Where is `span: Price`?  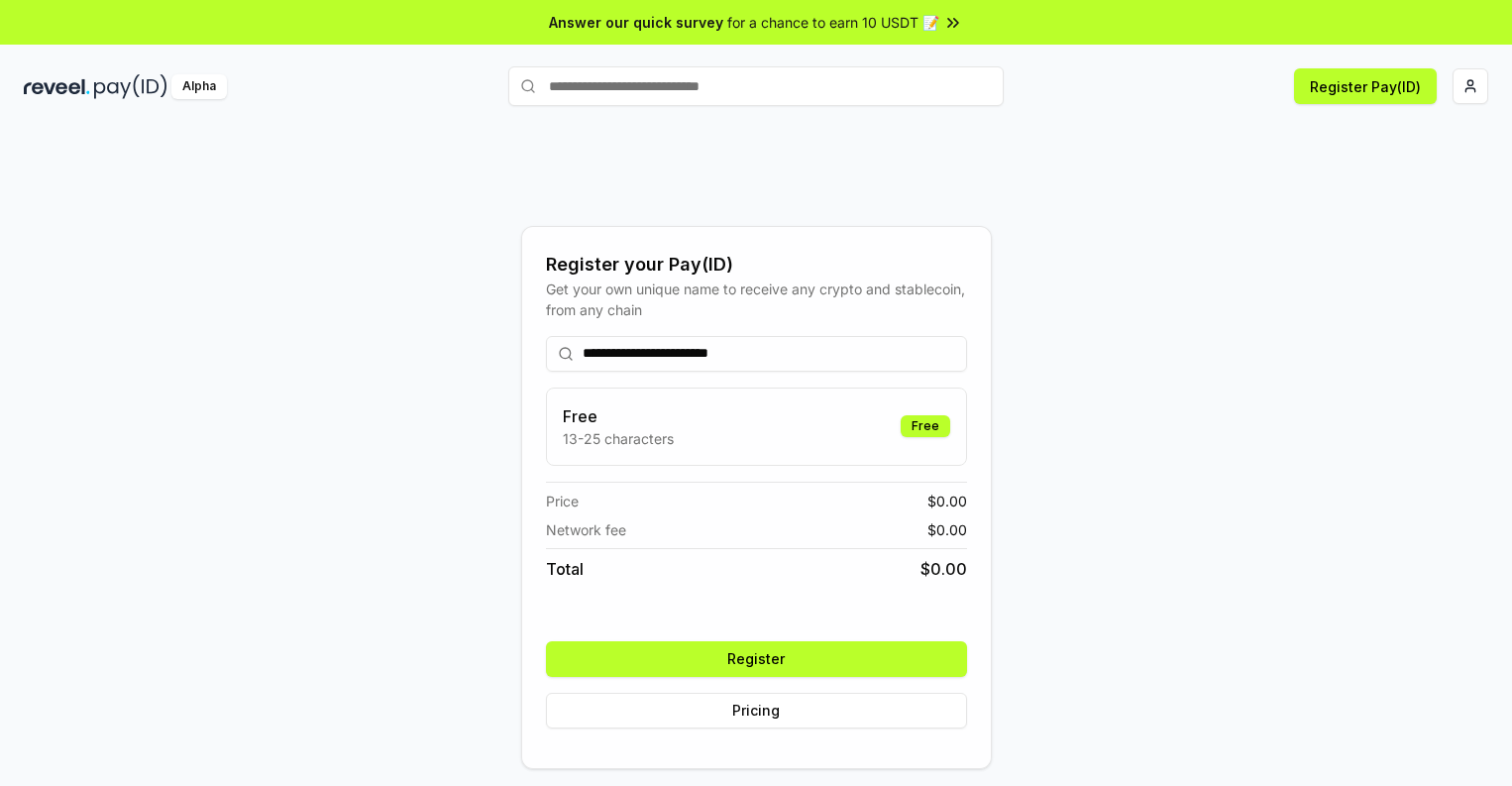
span: Price is located at coordinates (562, 500).